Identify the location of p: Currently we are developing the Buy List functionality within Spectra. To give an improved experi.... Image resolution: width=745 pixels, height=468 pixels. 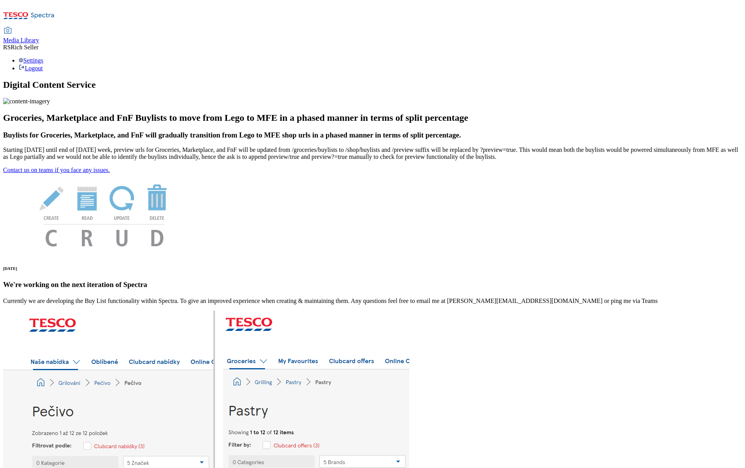
(373, 301).